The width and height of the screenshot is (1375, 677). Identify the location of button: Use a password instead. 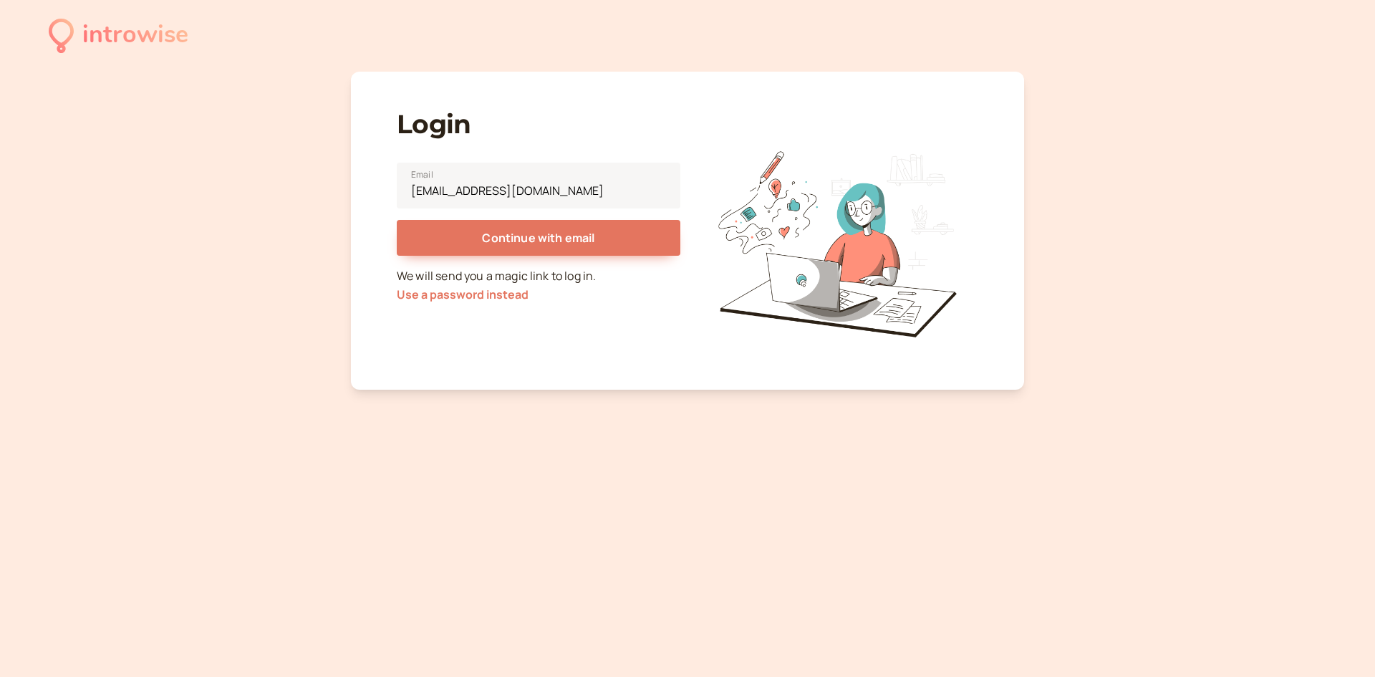
(463, 294).